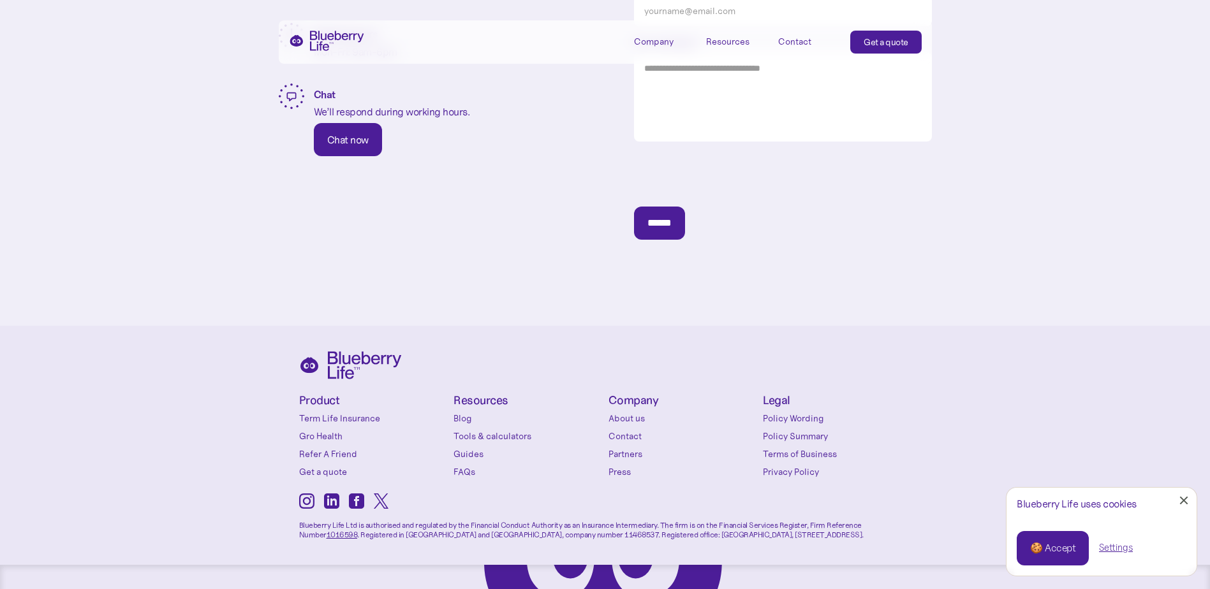 The height and width of the screenshot is (589, 1210). What do you see at coordinates (682, 454) in the screenshot?
I see `a: Partners` at bounding box center [682, 454].